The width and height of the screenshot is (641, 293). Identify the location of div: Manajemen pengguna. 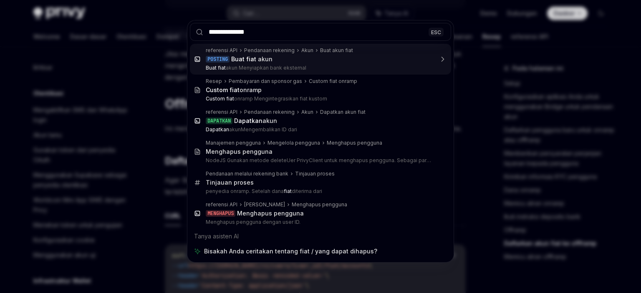
(233, 143).